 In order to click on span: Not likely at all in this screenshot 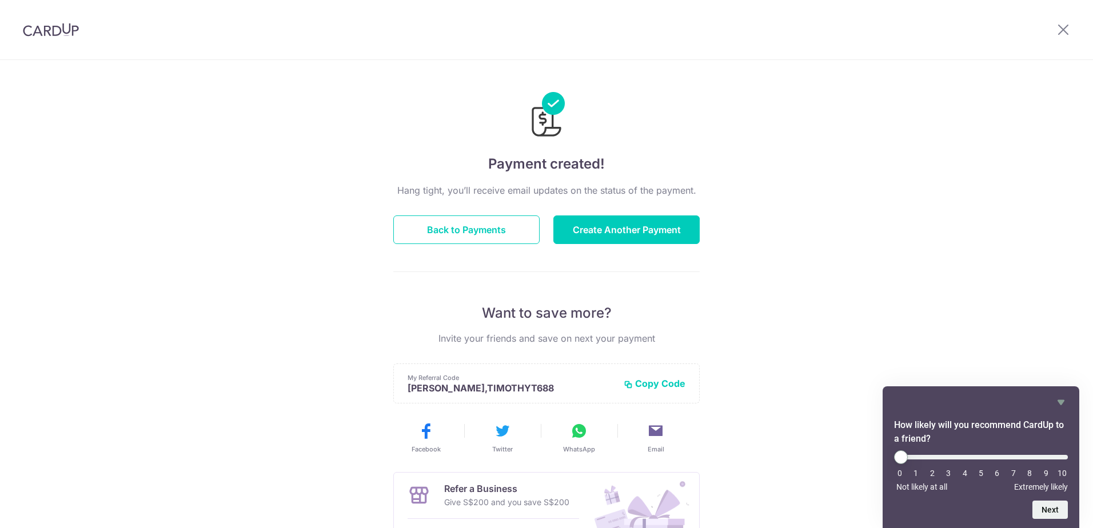, I will do `click(922, 487)`.